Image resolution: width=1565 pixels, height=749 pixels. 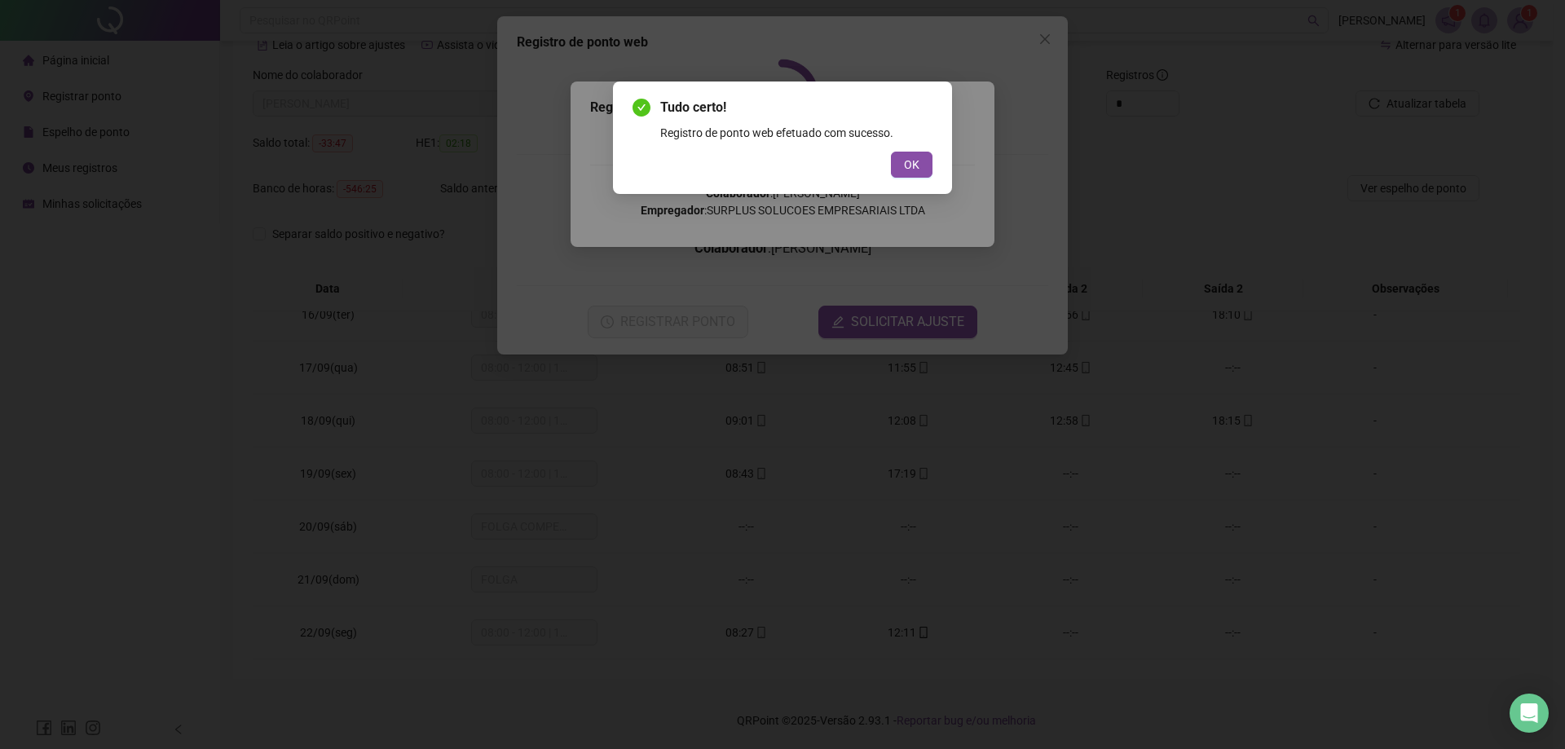 I want to click on span: OK, so click(x=911, y=165).